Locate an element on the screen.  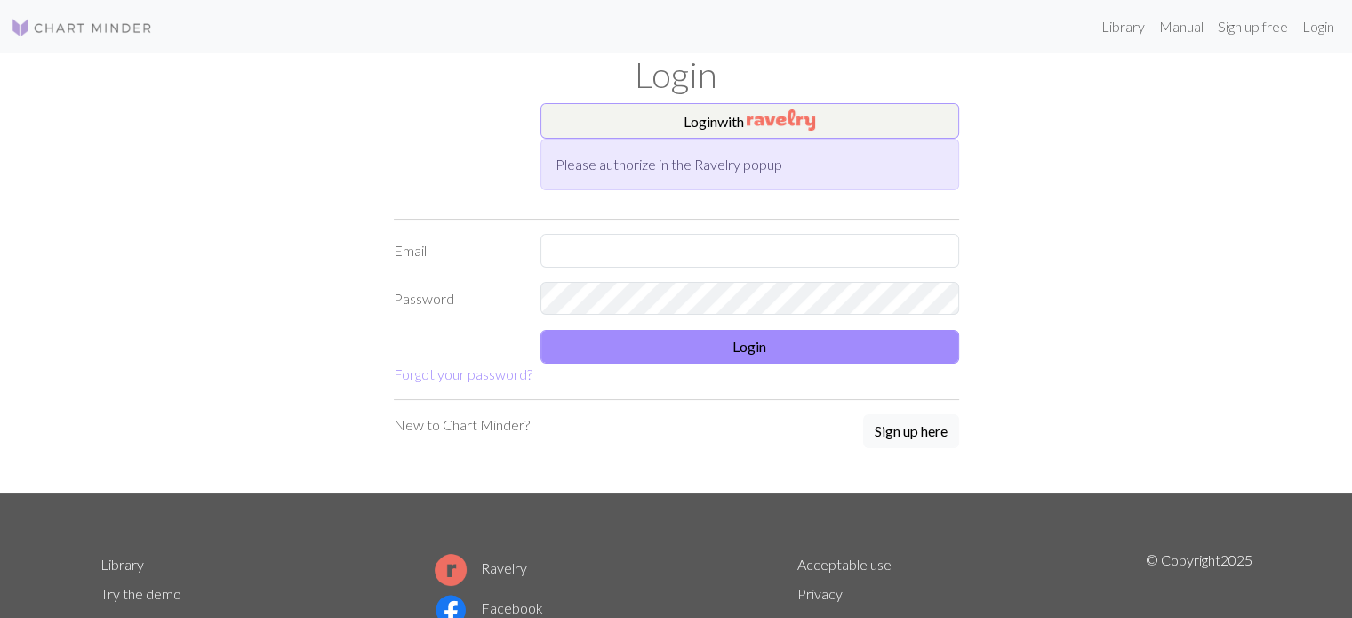
img: Logo is located at coordinates (82, 28).